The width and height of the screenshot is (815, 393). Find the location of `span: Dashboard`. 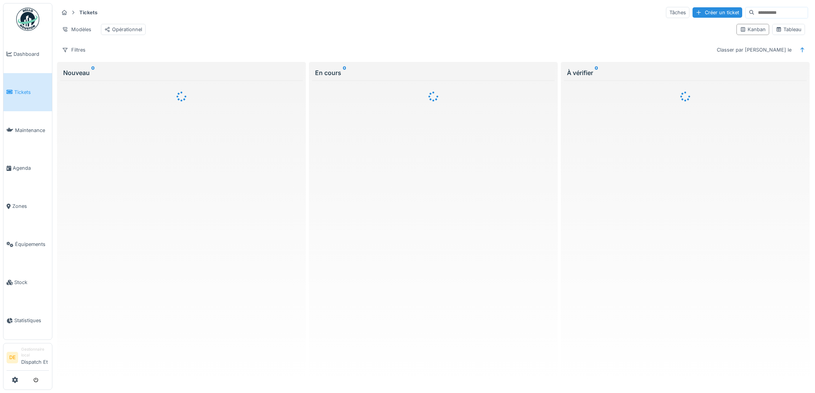

span: Dashboard is located at coordinates (31, 54).